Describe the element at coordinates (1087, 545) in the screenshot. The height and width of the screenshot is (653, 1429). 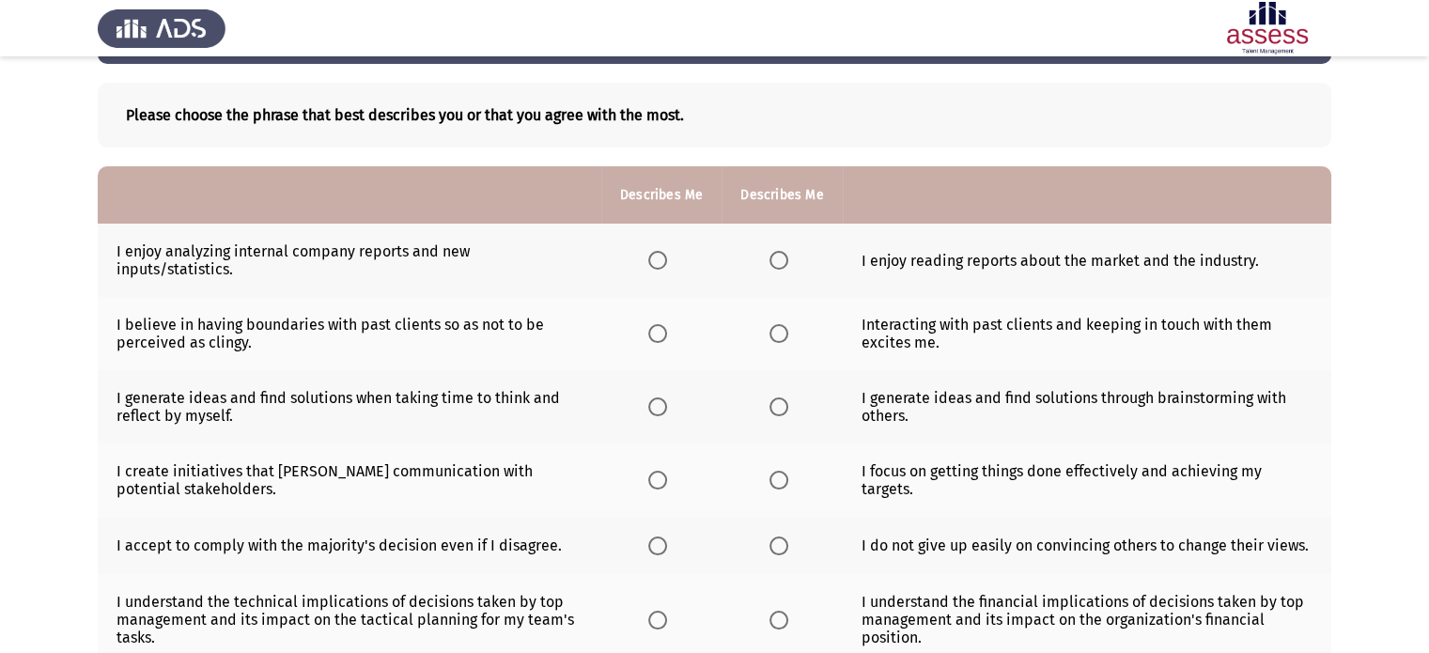
I see `td: I do not give up easily on convincing others to change their views.` at that location.